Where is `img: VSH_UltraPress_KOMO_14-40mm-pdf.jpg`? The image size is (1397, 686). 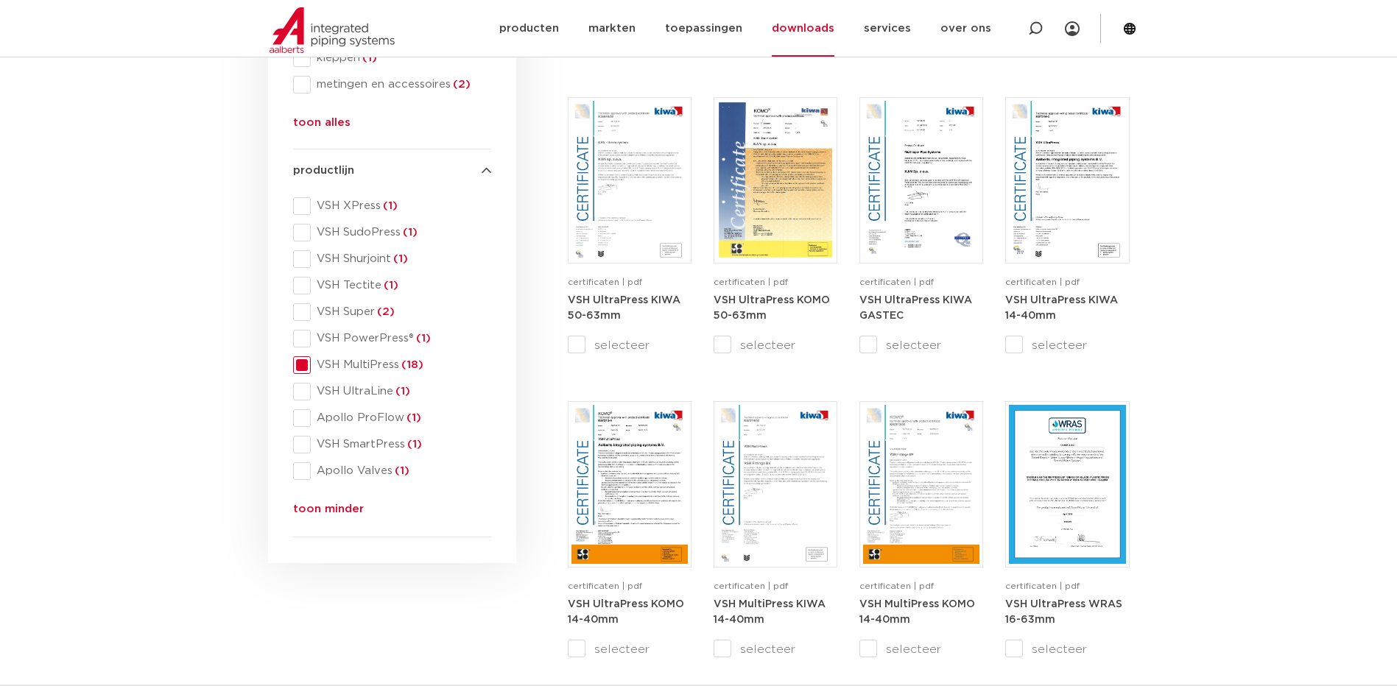 img: VSH_UltraPress_KOMO_14-40mm-pdf.jpg is located at coordinates (630, 485).